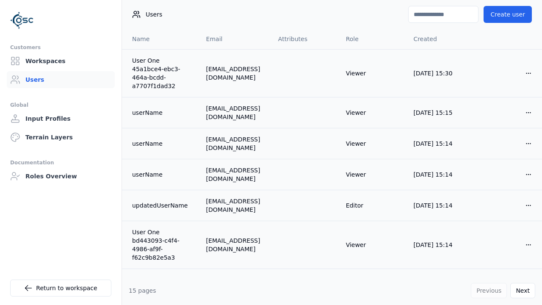 Image resolution: width=542 pixels, height=305 pixels. What do you see at coordinates (61, 118) in the screenshot?
I see `a: Input Profiles` at bounding box center [61, 118].